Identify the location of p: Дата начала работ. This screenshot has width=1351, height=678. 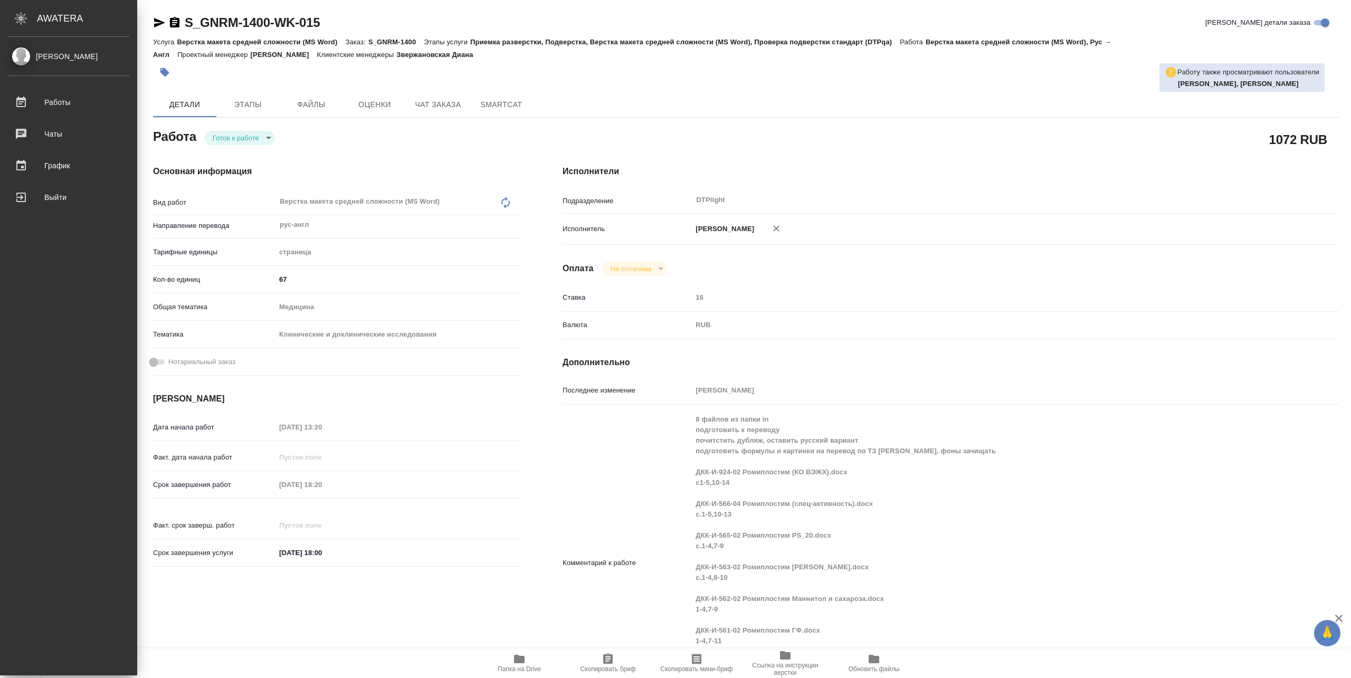
(214, 427).